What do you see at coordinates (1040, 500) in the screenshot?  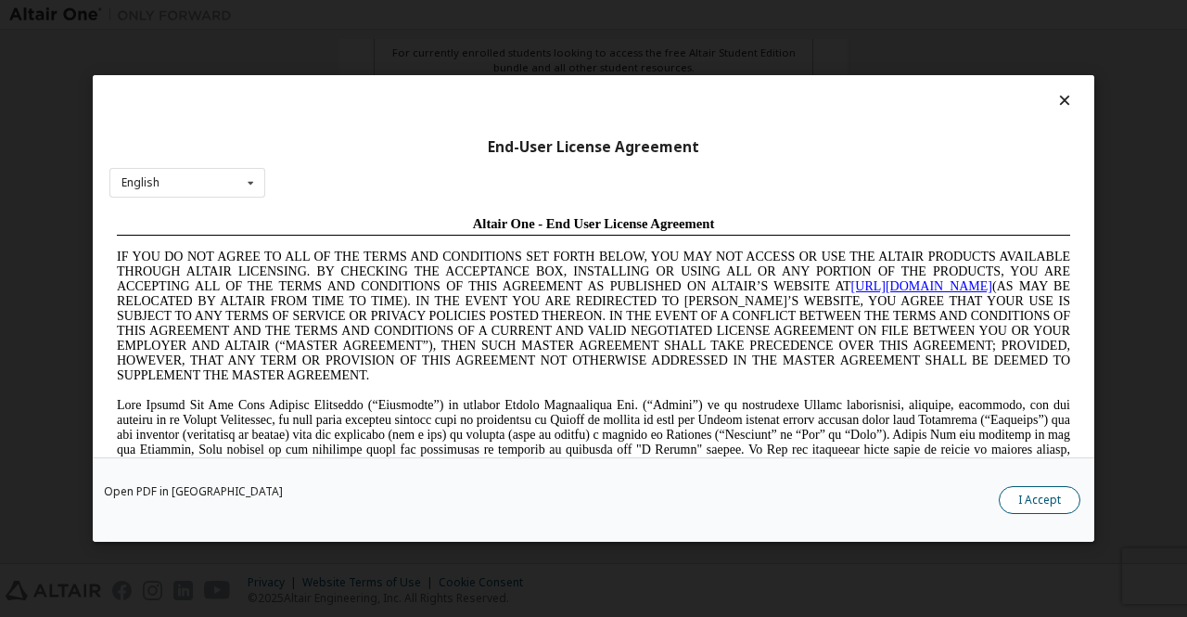 I see `button: I Accept` at bounding box center [1040, 500].